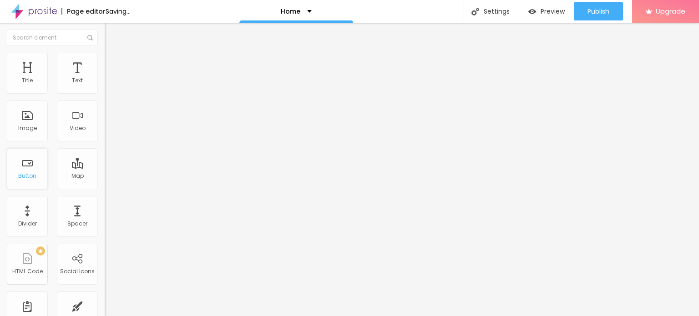 The image size is (699, 316). Describe the element at coordinates (77, 272) in the screenshot. I see `div: Social Icons` at that location.